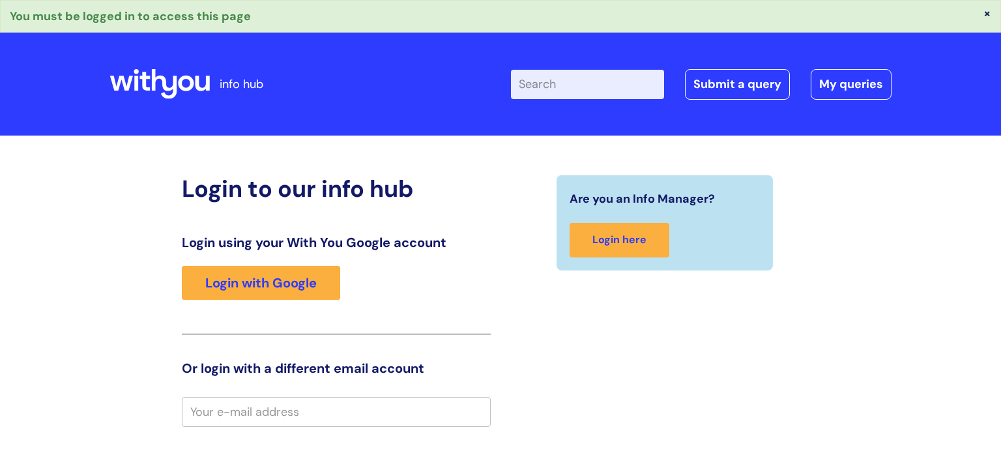  I want to click on a: My queries, so click(851, 84).